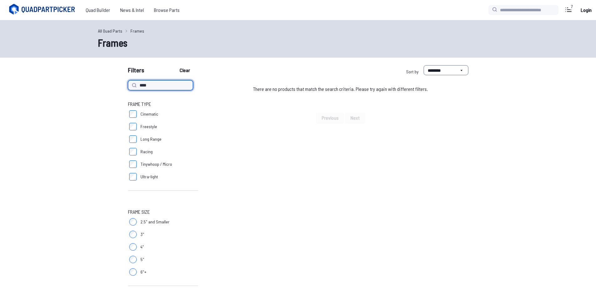  What do you see at coordinates (110, 31) in the screenshot?
I see `a: All Quad Parts` at bounding box center [110, 31].